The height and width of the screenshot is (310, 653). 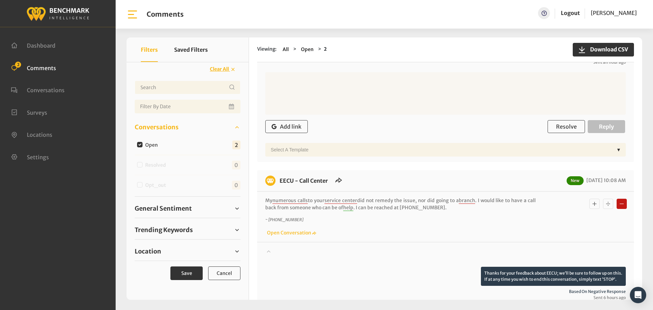 I want to click on img: bar, so click(x=132, y=14).